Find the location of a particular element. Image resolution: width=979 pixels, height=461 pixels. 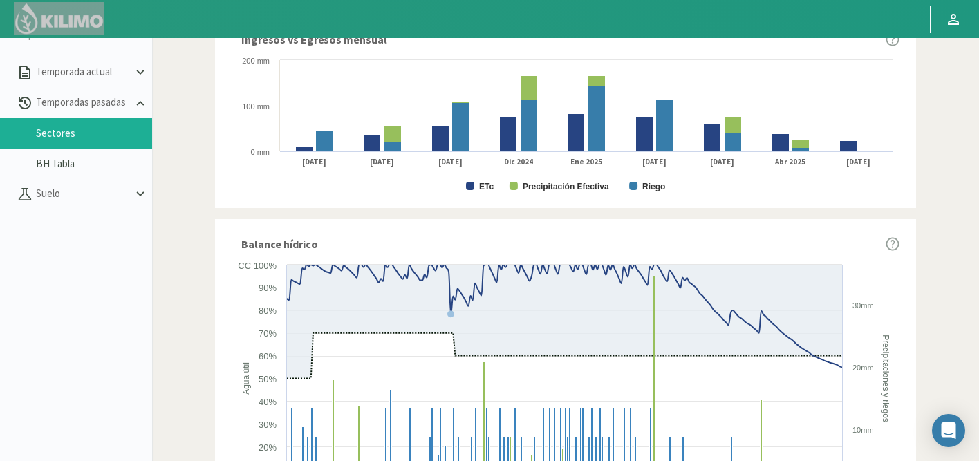

text: Dic 2024 is located at coordinates (518, 162).